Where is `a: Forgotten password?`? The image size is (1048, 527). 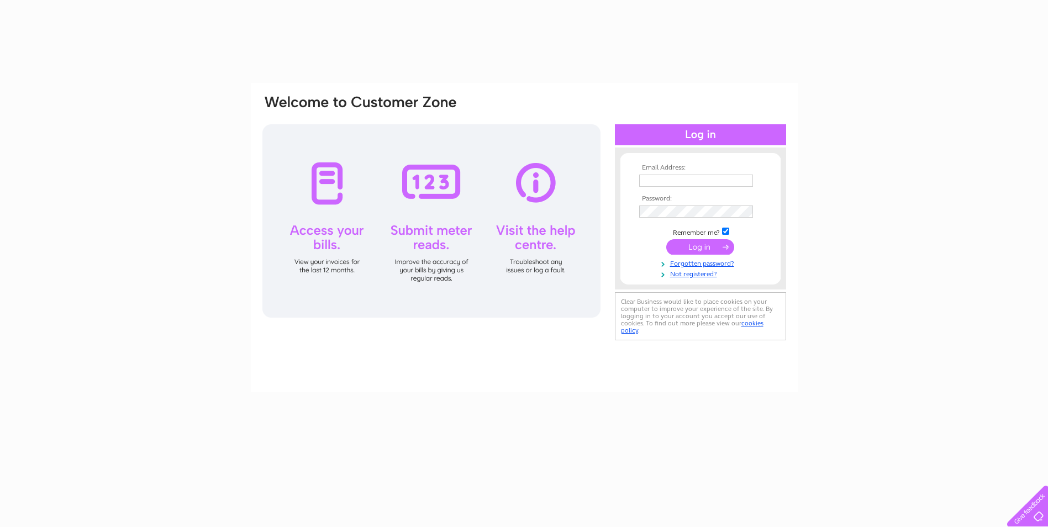
a: Forgotten password? is located at coordinates (702, 262).